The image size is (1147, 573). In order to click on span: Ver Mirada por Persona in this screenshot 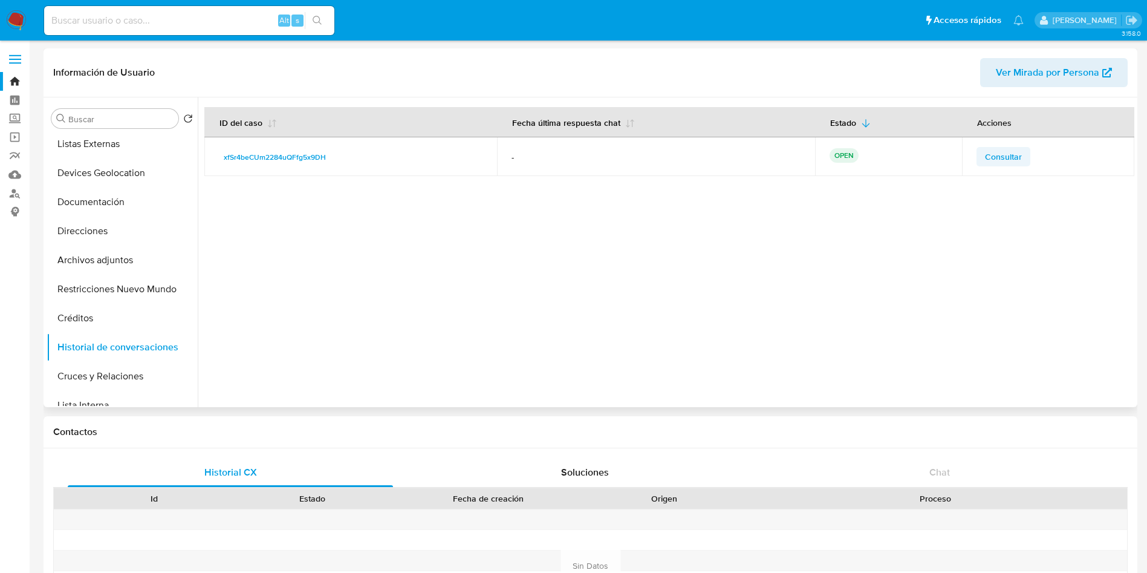, I will do `click(1047, 73)`.